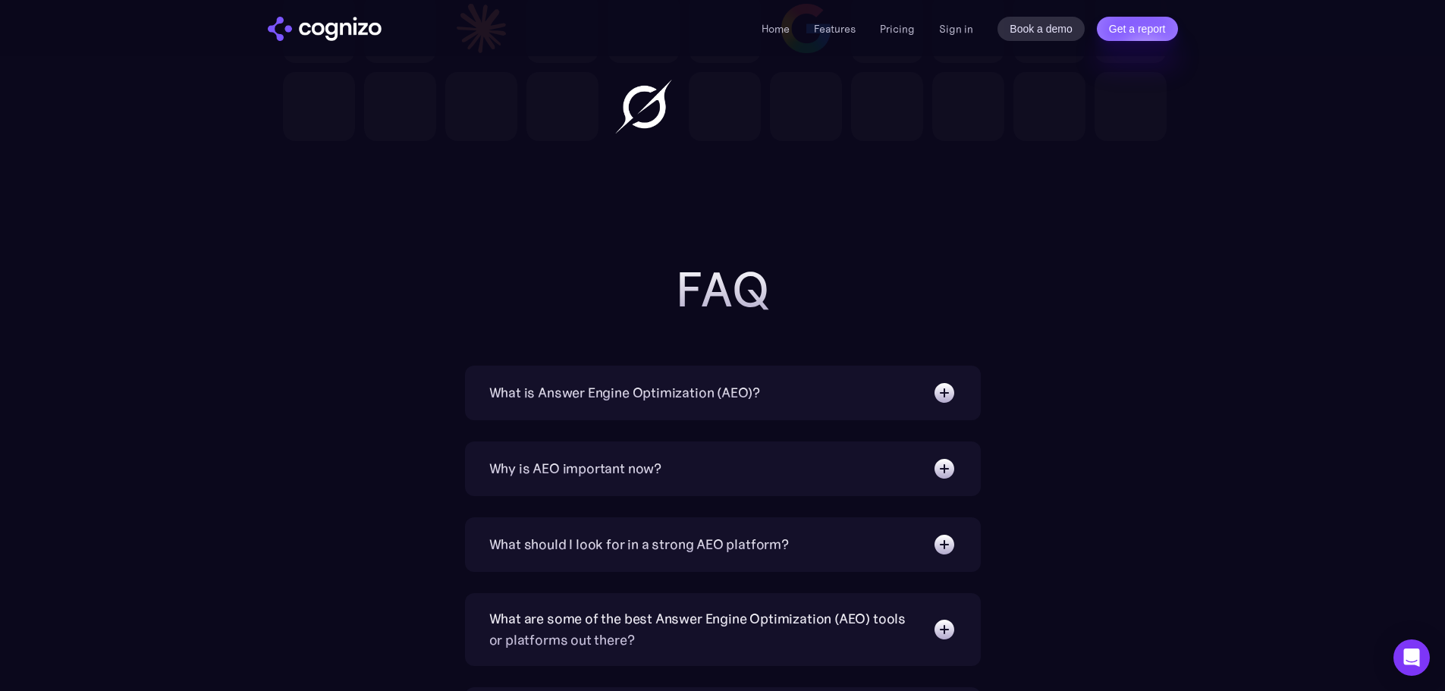 This screenshot has height=691, width=1445. What do you see at coordinates (955, 29) in the screenshot?
I see `a: Sign in` at bounding box center [955, 29].